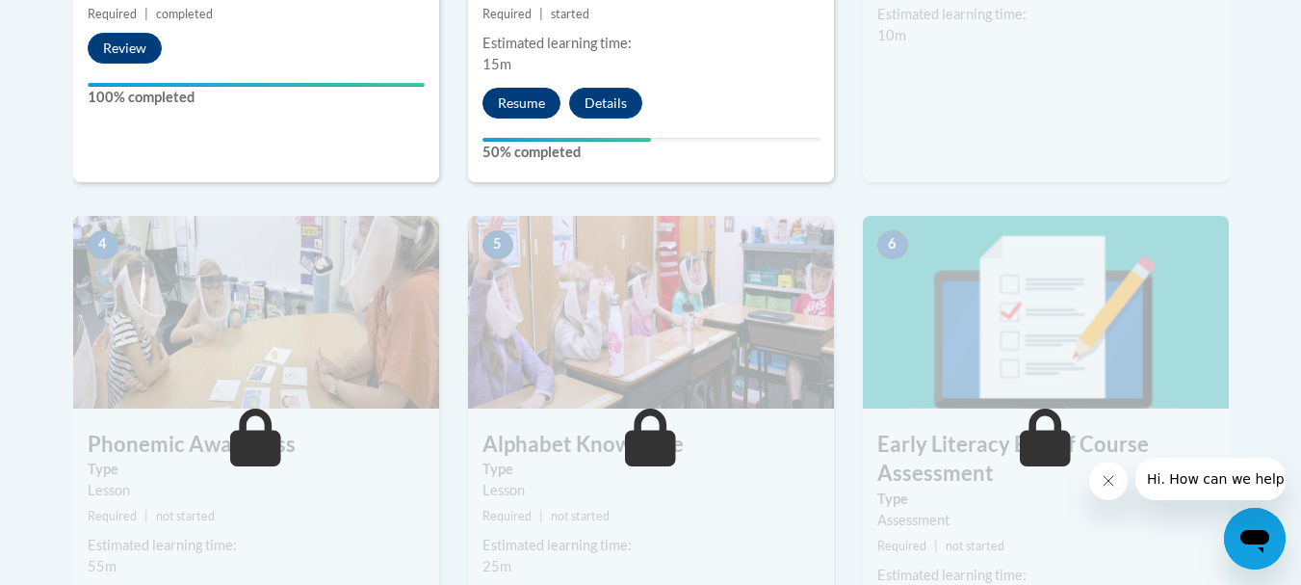  Describe the element at coordinates (102, 565) in the screenshot. I see `span: 55m` at that location.